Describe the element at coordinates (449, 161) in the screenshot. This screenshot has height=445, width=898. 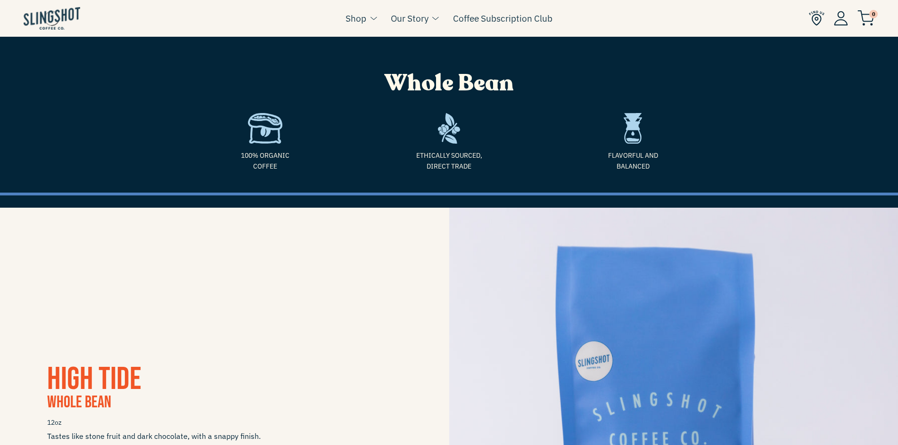
I see `span: Ethically Sourced, Direct Trade` at that location.